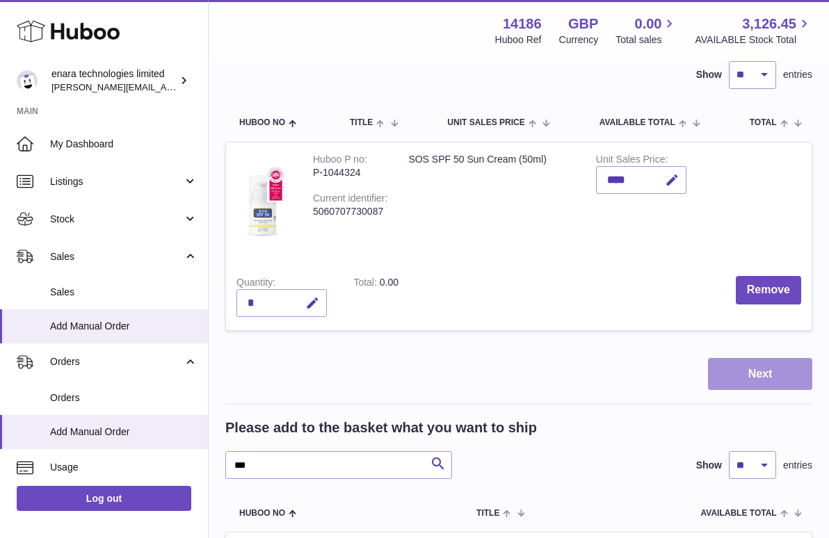 The width and height of the screenshot is (829, 538). Describe the element at coordinates (646, 31) in the screenshot. I see `a: 0.00 Total sales` at that location.